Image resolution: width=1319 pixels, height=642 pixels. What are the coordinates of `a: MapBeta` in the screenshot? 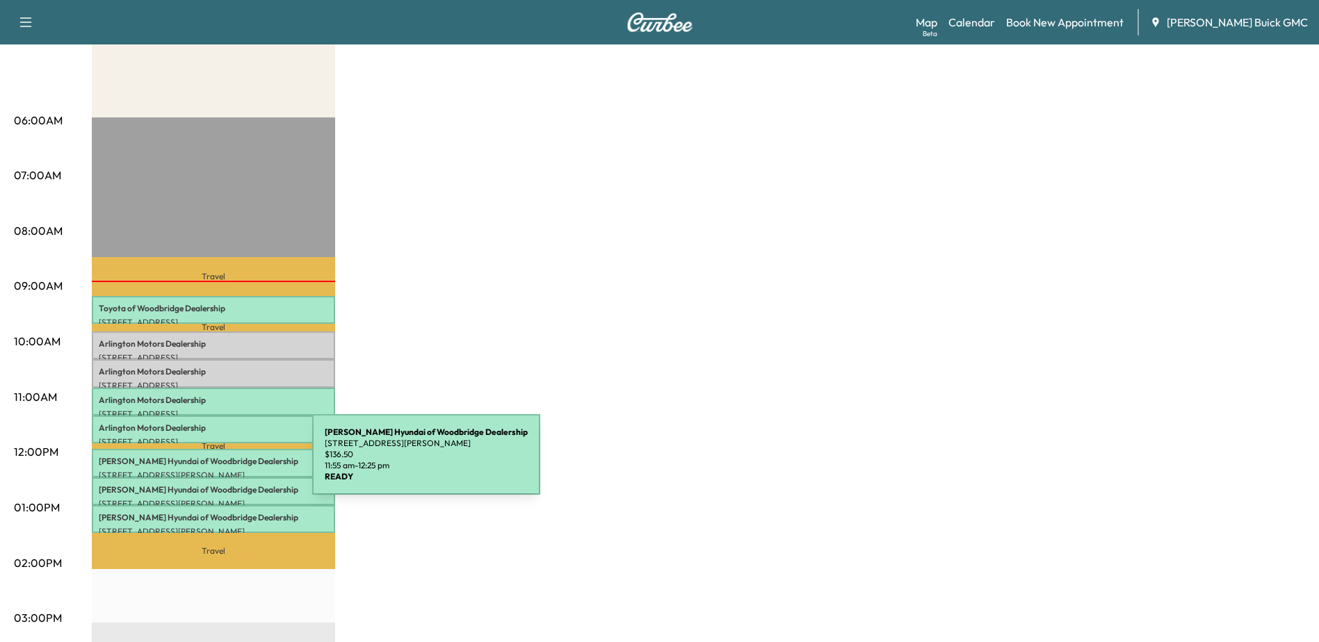 It's located at (926, 22).